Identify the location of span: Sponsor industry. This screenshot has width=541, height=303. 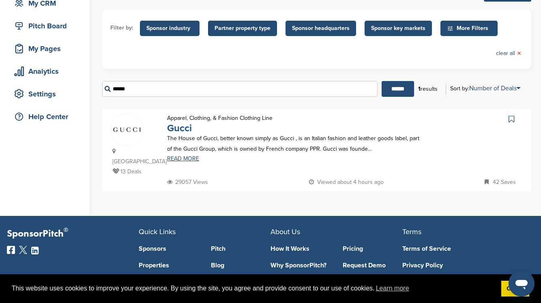
(170, 28).